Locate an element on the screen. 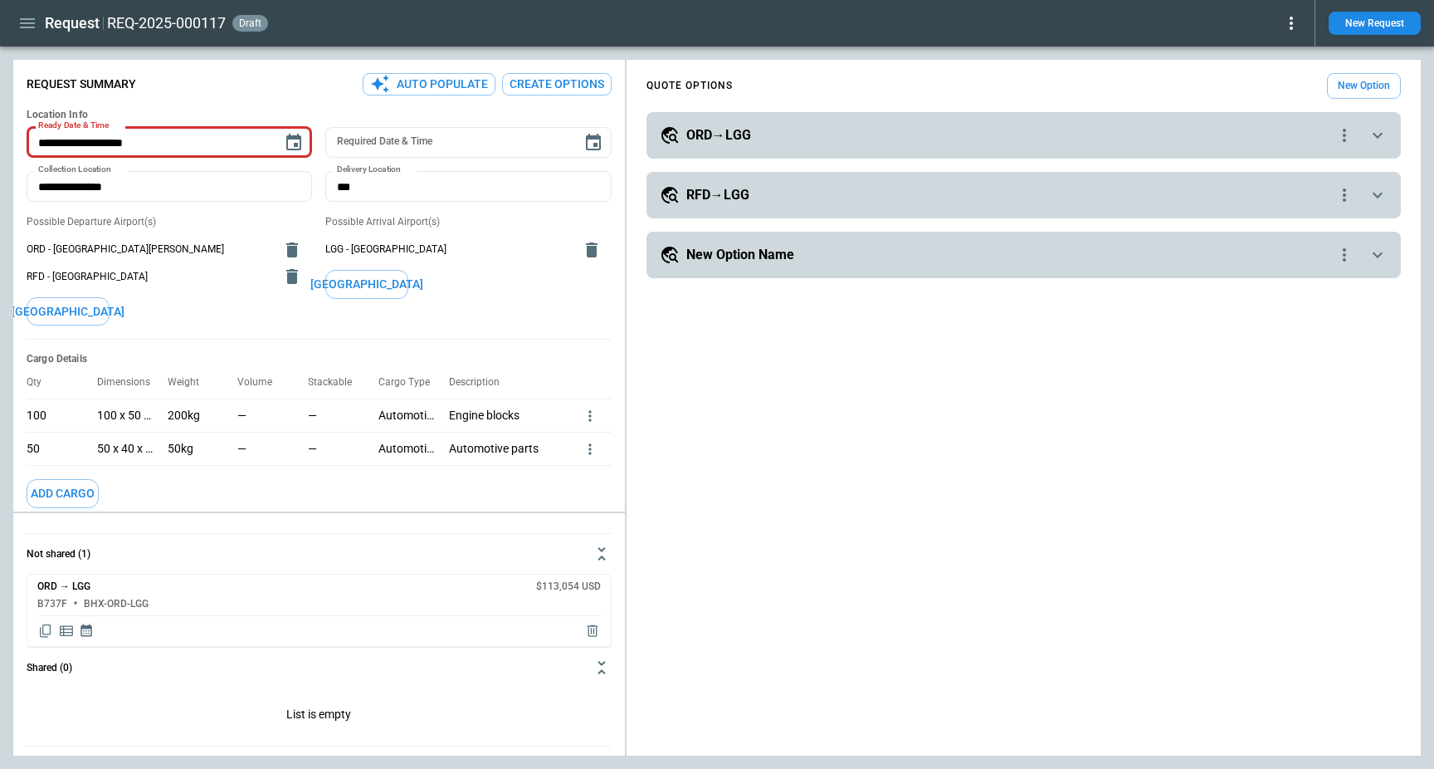 This screenshot has height=769, width=1434. span: Display quote schedule is located at coordinates (86, 631).